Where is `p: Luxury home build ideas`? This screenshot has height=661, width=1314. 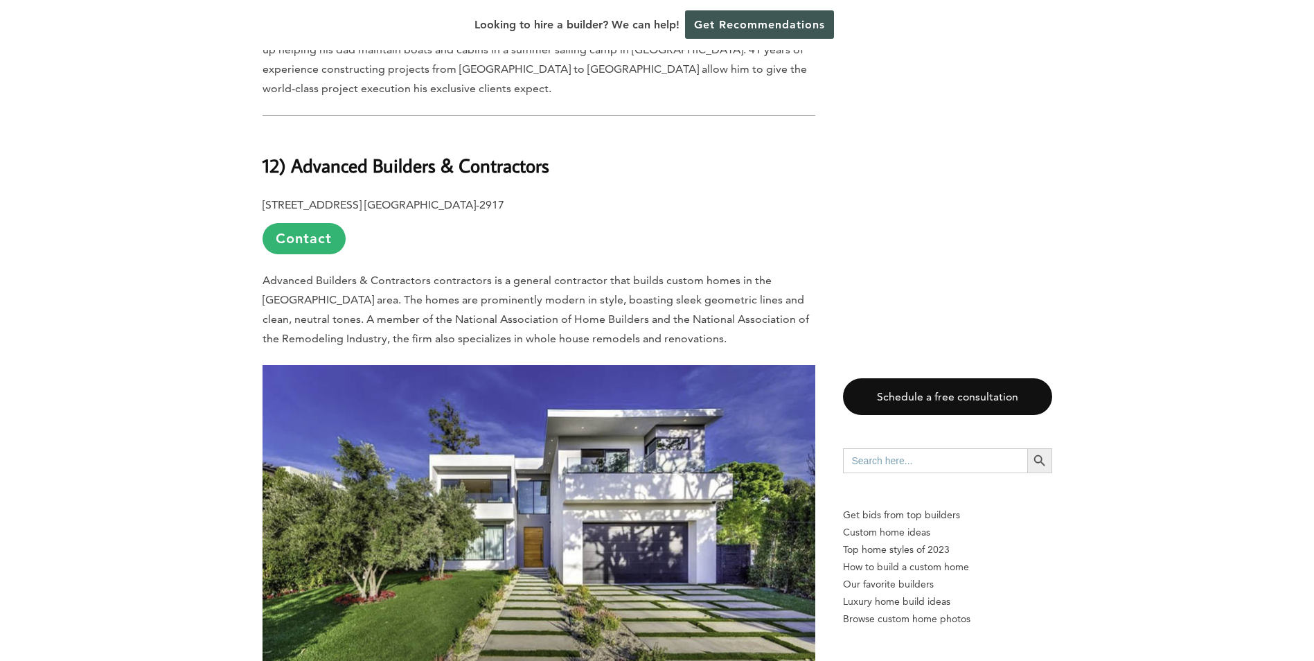
p: Luxury home build ideas is located at coordinates (948, 601).